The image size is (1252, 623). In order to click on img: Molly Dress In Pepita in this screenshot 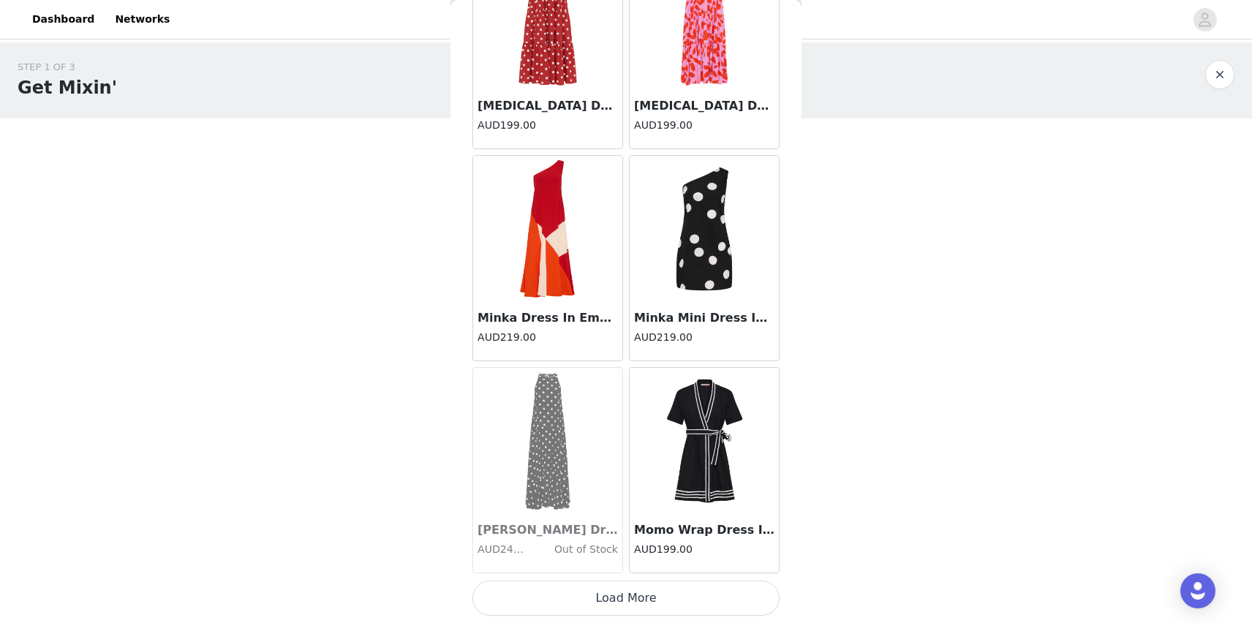, I will do `click(547, 441)`.